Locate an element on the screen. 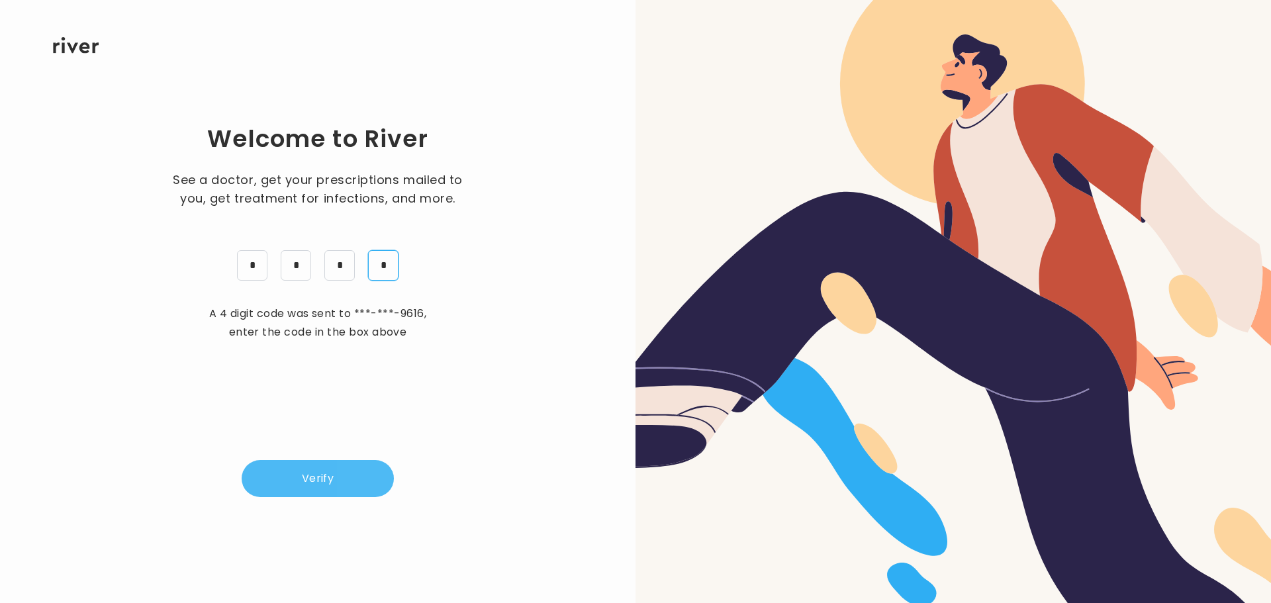 The image size is (1271, 603). p: A 4 digit code was sent to , enter the code in the box above is located at coordinates (318, 323).